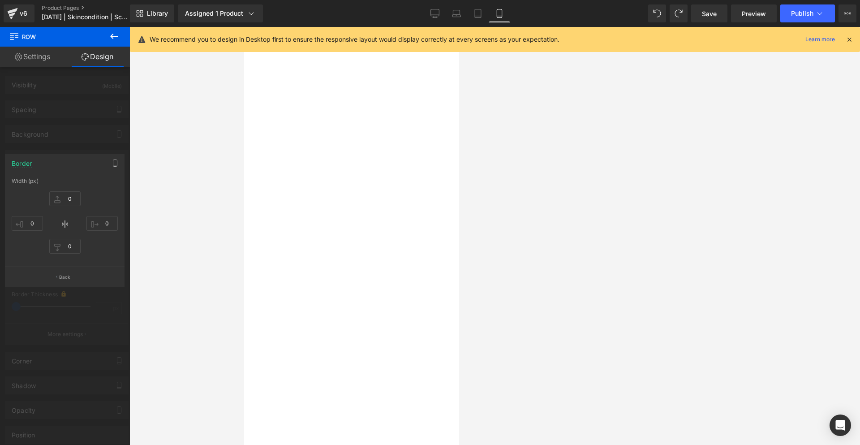 The image size is (860, 445). What do you see at coordinates (220, 13) in the screenshot?
I see `div: Assigned 1 Product` at bounding box center [220, 13].